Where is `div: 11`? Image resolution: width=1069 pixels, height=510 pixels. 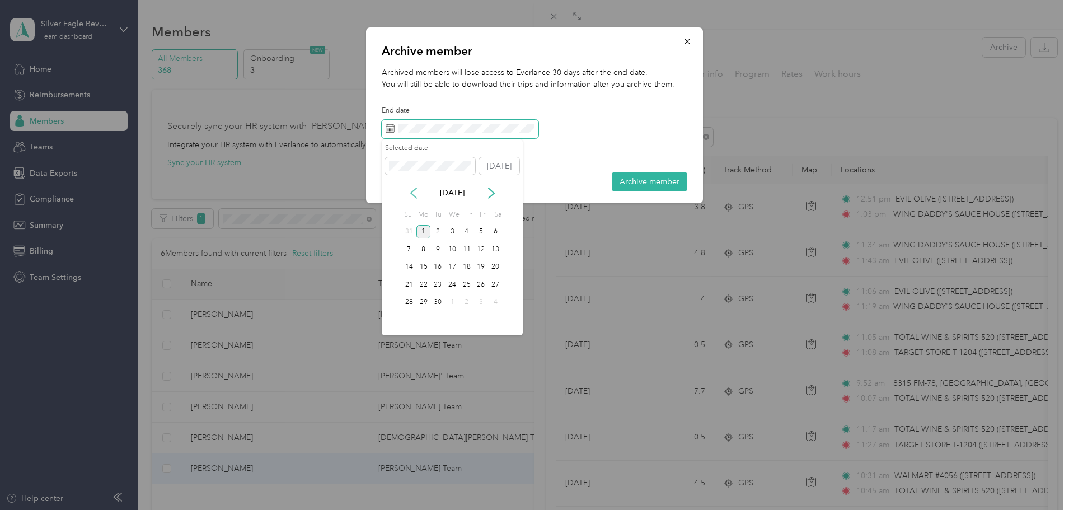
div: 11 is located at coordinates (467, 249).